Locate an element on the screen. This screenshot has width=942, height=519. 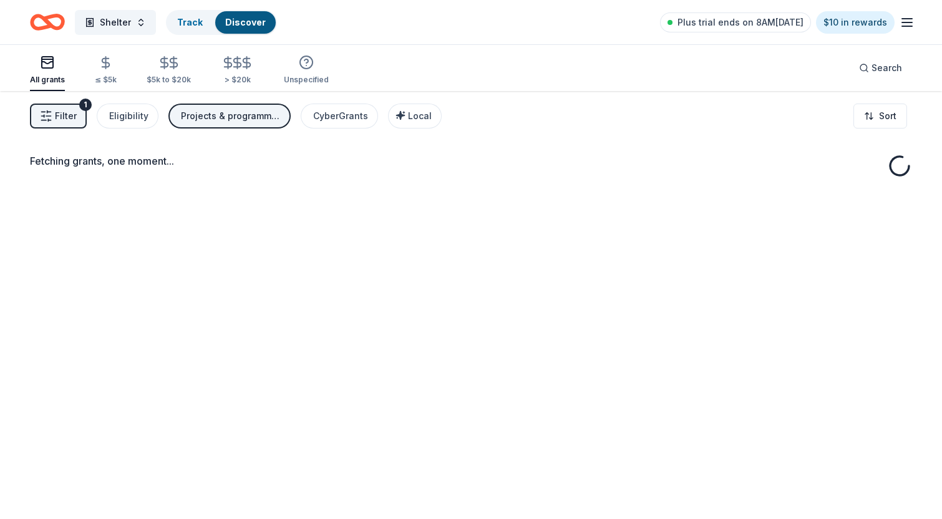
div: $5k to $20k is located at coordinates (168, 80).